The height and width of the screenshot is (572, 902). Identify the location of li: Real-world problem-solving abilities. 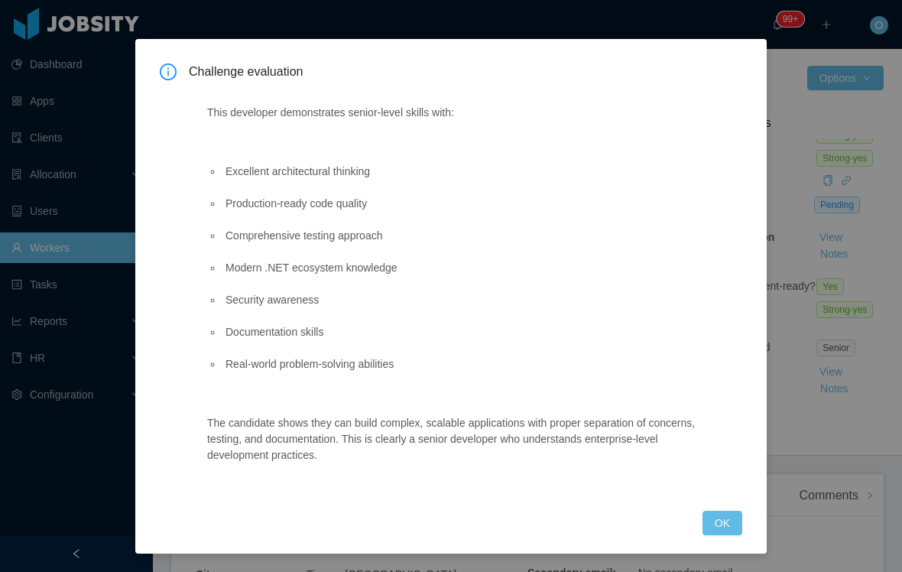
(462, 364).